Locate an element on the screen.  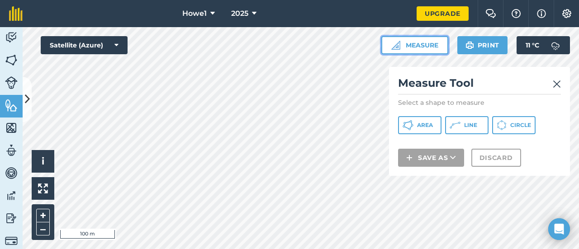
button: Area is located at coordinates (420, 125).